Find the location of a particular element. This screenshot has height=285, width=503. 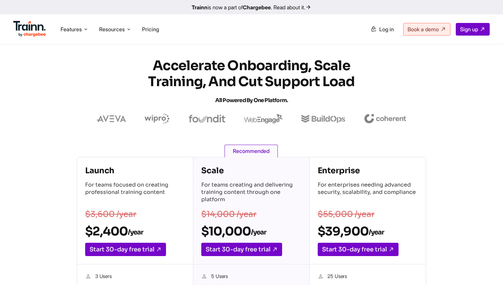

h1: Accelerate Onboarding, Scale Training, and Cut Support Load is located at coordinates (252, 83).